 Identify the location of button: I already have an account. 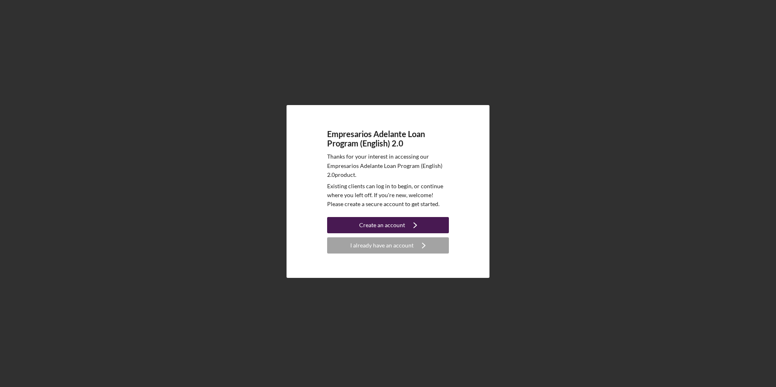
(388, 246).